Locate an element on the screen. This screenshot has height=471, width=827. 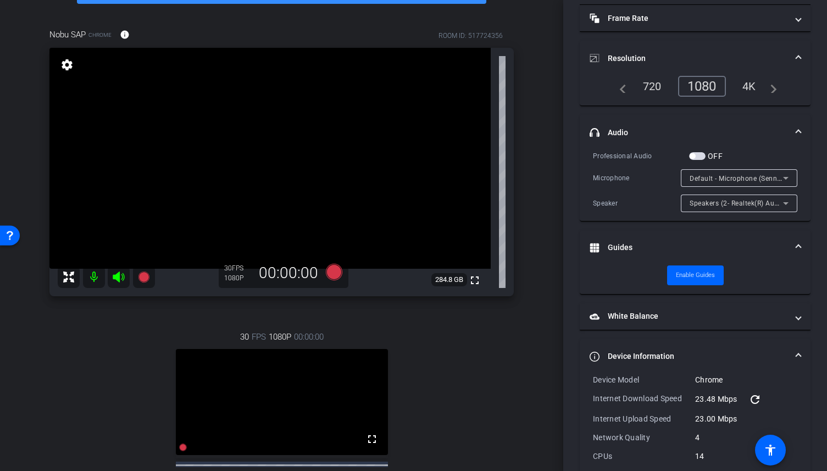
div: Guides is located at coordinates (695, 280).